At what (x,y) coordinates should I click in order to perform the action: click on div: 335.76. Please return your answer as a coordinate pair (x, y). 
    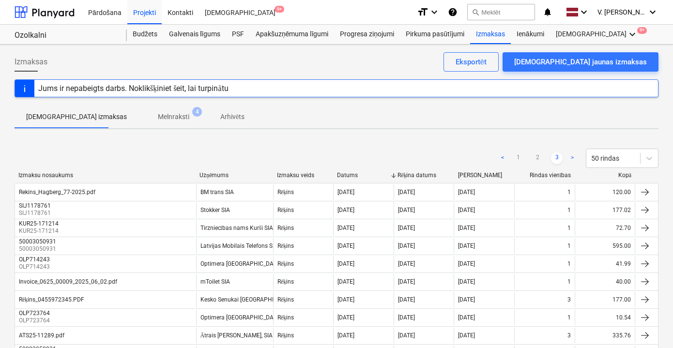
    Looking at the image, I should click on (605, 335).